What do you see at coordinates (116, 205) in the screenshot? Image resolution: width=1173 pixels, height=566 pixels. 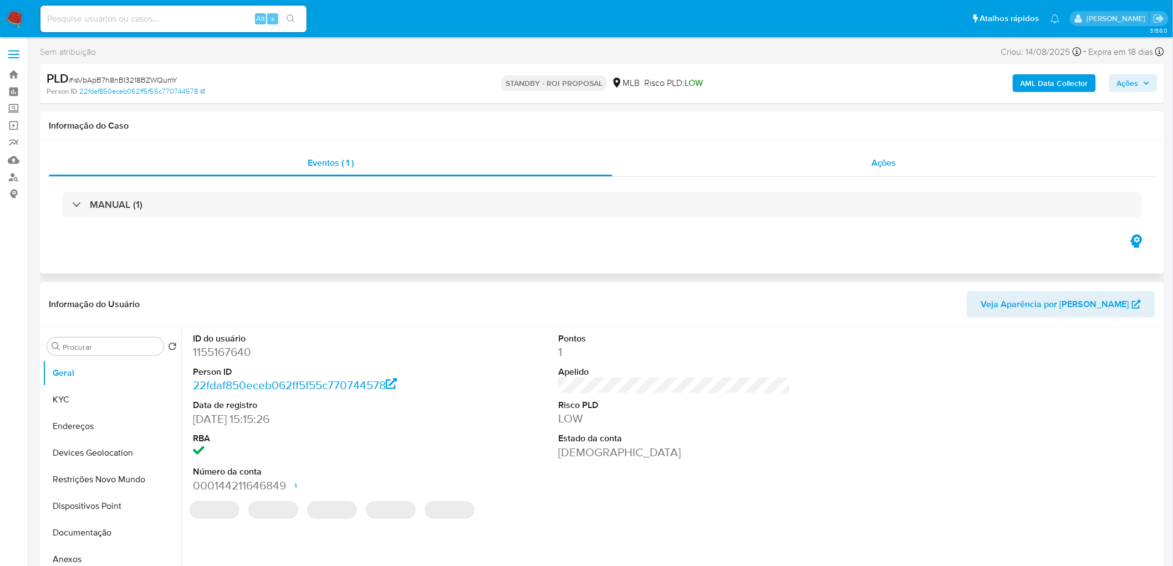 I see `h3: MANUAL (1)` at bounding box center [116, 205].